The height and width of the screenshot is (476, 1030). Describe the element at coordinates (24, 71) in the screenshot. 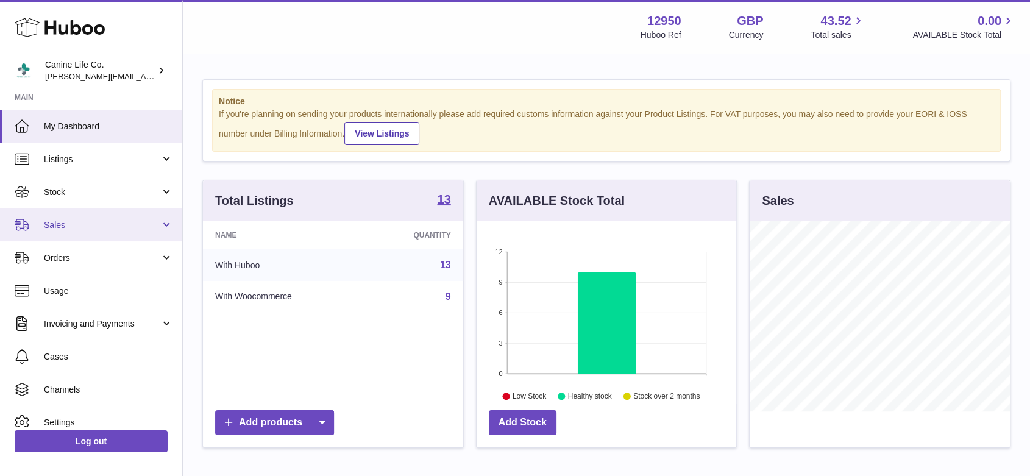

I see `img: kevin@clsgltd.co.uk` at that location.